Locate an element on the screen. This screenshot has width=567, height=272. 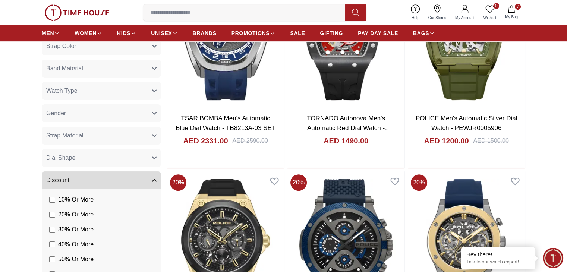
span: 30 % Or More is located at coordinates (76, 230).